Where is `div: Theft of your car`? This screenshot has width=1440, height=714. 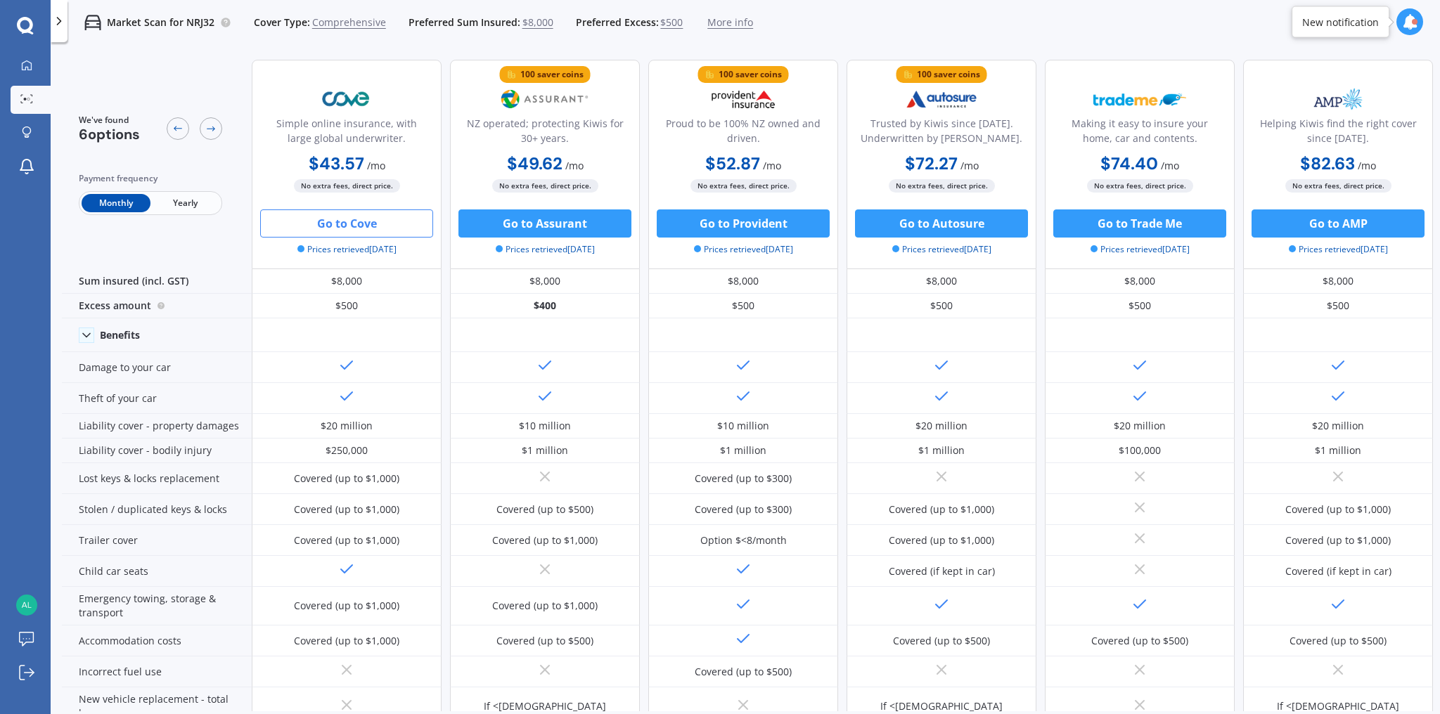
div: Theft of your car is located at coordinates (157, 399).